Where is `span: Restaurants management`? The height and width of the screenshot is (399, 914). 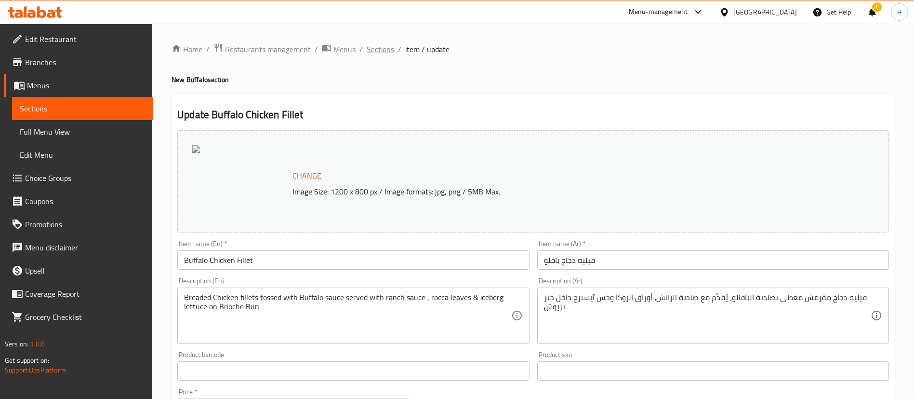 span: Restaurants management is located at coordinates (268, 49).